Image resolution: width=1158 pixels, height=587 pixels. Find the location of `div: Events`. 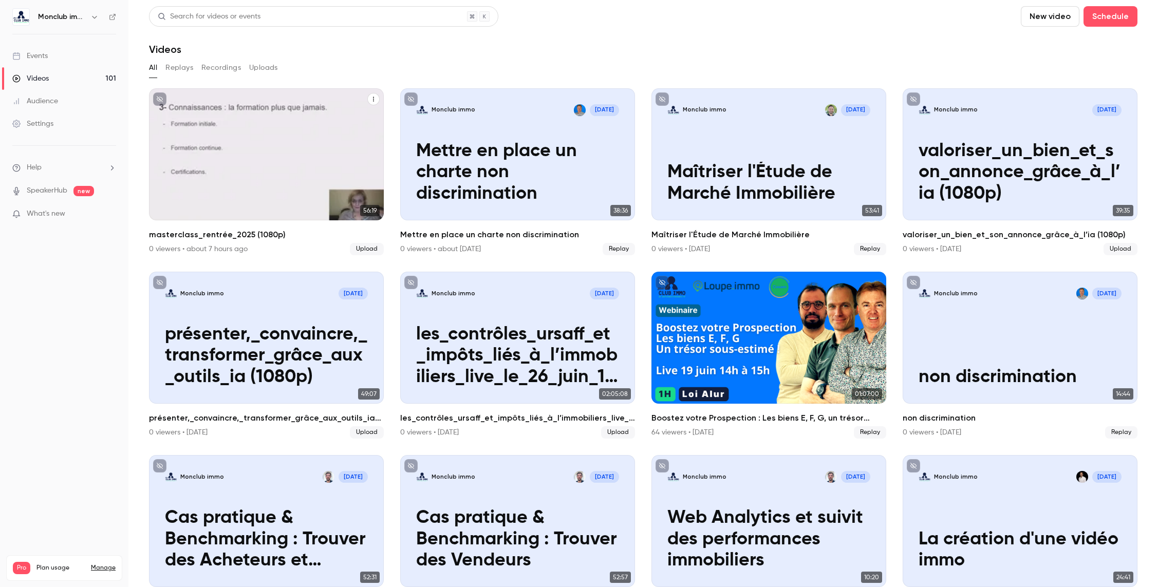

div: Events is located at coordinates (30, 56).